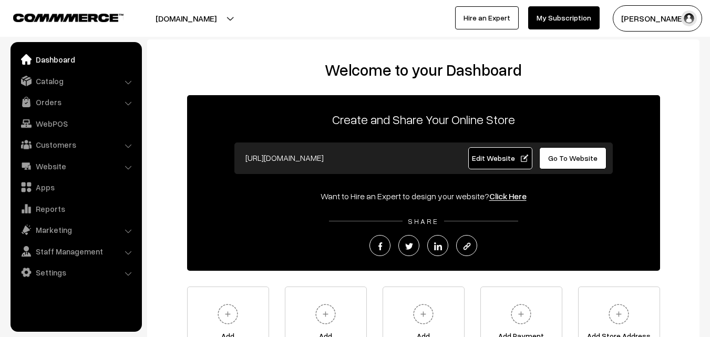 The height and width of the screenshot is (337, 710). What do you see at coordinates (76, 145) in the screenshot?
I see `a: Customers` at bounding box center [76, 145].